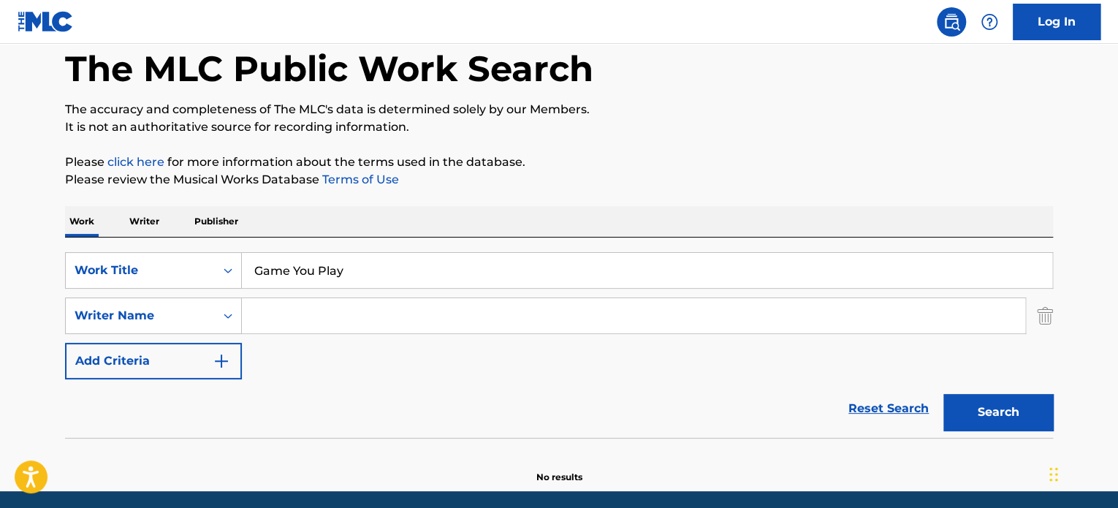  I want to click on button: Search, so click(998, 412).